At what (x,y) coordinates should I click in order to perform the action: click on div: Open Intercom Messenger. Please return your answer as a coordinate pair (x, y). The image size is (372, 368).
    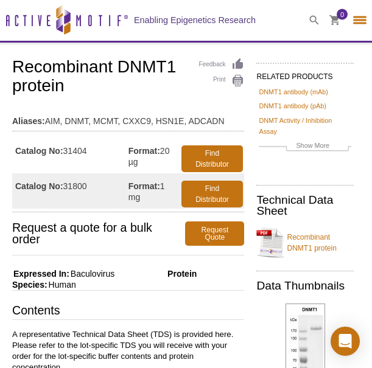
    Looking at the image, I should click on (345, 342).